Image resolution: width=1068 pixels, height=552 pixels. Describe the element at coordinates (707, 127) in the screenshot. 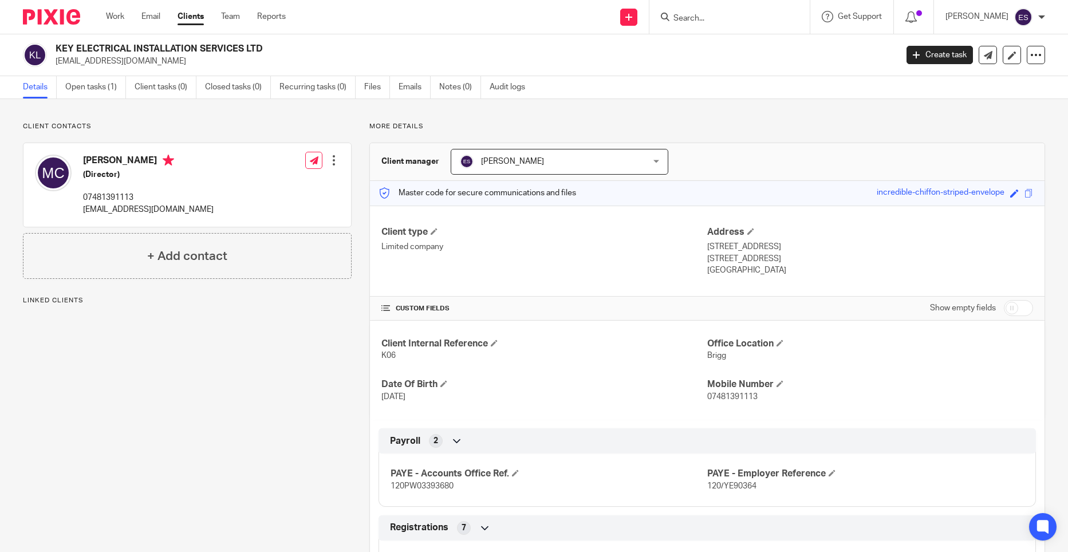

I see `p: More details` at that location.